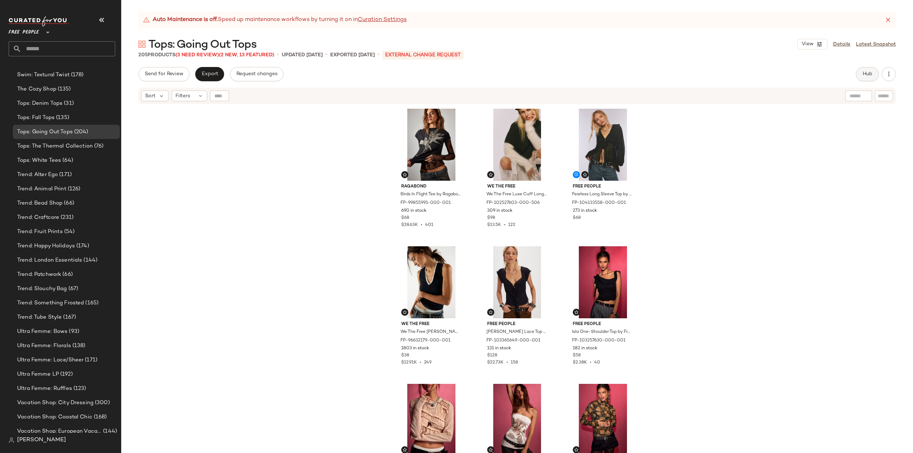  Describe the element at coordinates (73, 332) in the screenshot. I see `span: (93)` at that location.